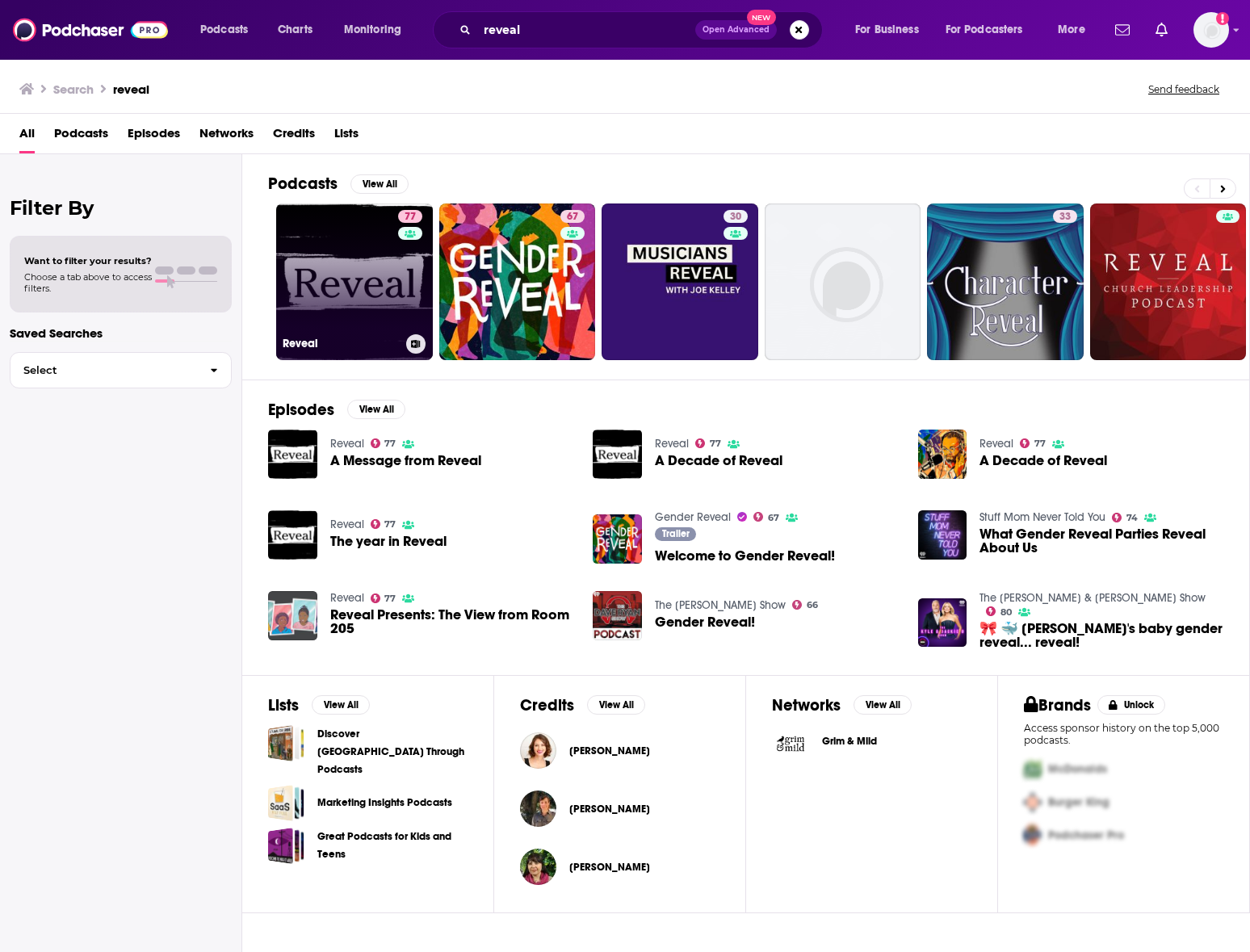  I want to click on h2: Credits, so click(546, 705).